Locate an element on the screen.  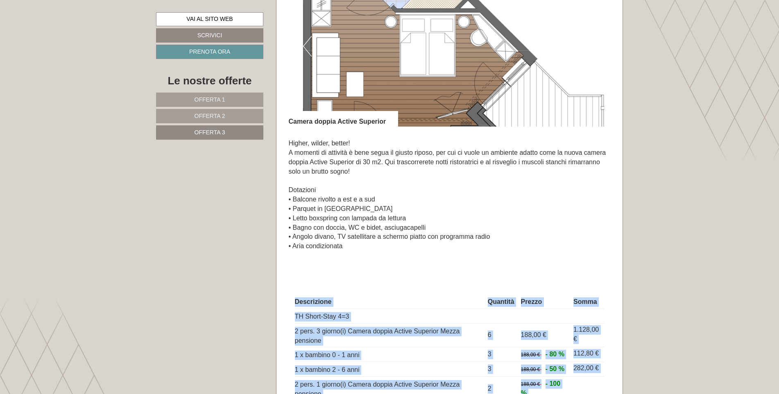
td: 2 pers. 3 giorno(i) Camera doppia Active Superior Mezza pensione is located at coordinates (390, 335).